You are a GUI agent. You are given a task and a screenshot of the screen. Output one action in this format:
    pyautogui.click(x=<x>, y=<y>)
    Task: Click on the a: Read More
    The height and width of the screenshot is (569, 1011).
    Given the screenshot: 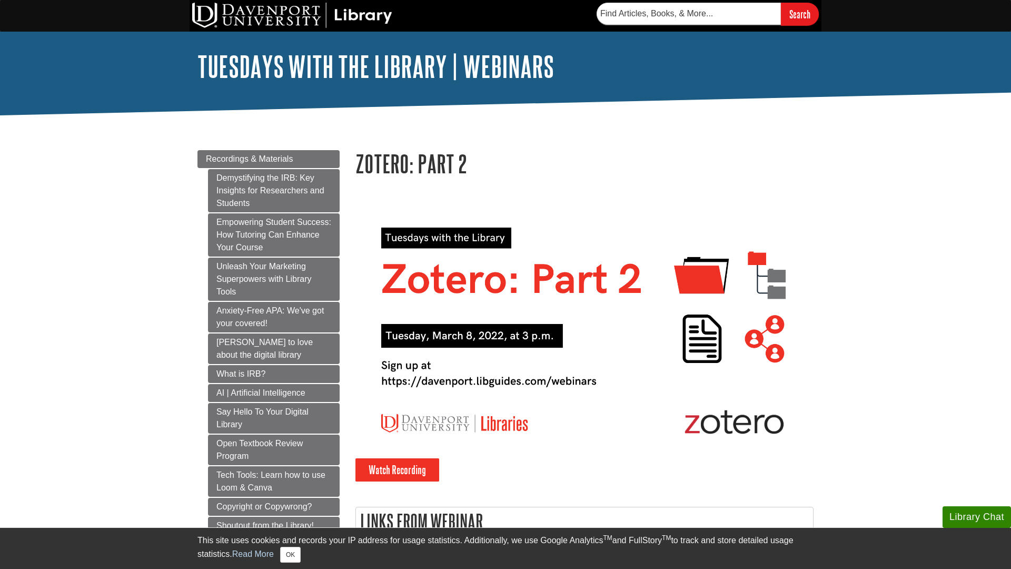 What is the action you would take?
    pyautogui.click(x=253, y=554)
    